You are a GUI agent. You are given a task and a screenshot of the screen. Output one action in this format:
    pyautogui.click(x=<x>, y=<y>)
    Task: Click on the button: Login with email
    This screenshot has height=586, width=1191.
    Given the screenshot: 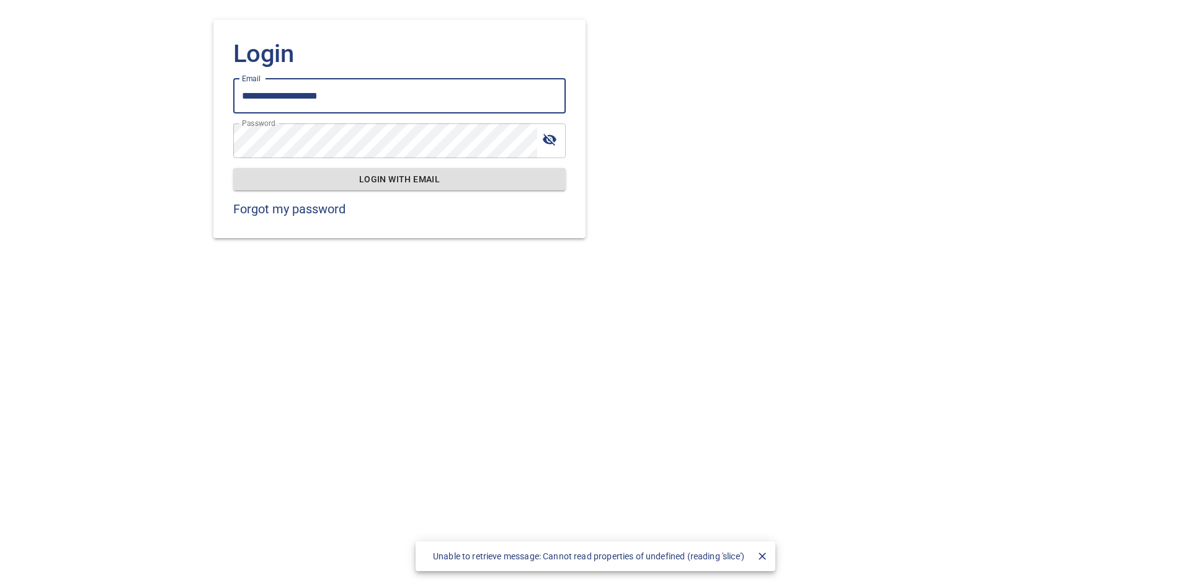 What is the action you would take?
    pyautogui.click(x=399, y=179)
    